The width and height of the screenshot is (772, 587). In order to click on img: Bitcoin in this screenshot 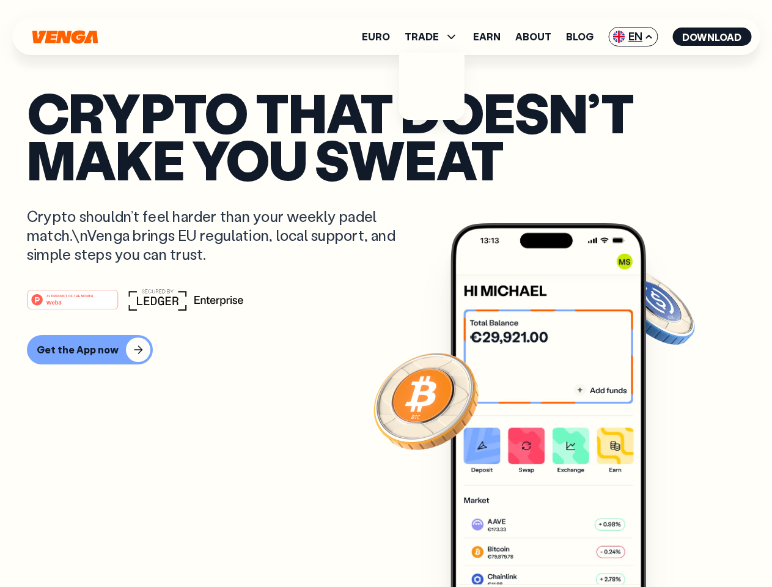, I will do `click(426, 400)`.